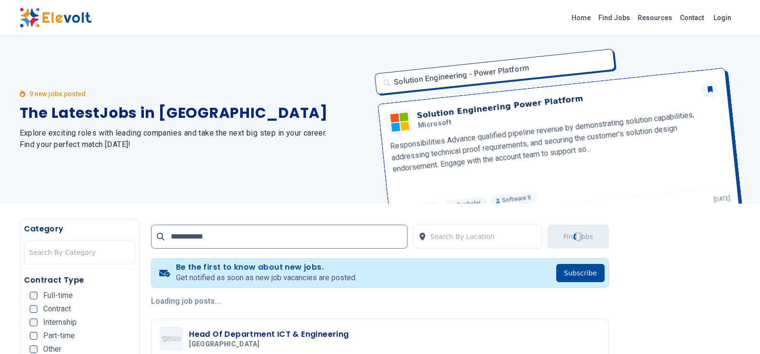  Describe the element at coordinates (722, 18) in the screenshot. I see `a: Login` at that location.